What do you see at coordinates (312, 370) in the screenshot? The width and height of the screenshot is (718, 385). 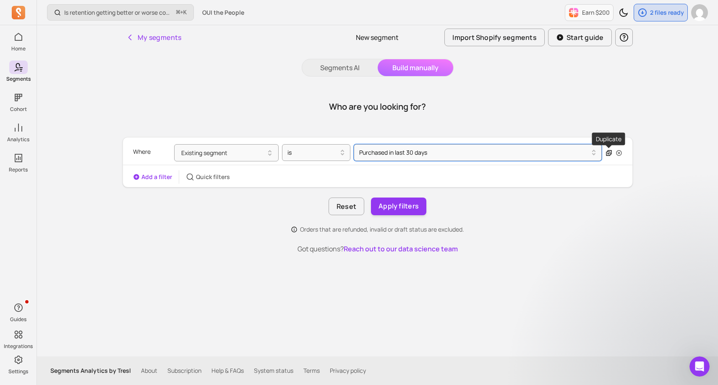 I see `a: Terms` at bounding box center [312, 370].